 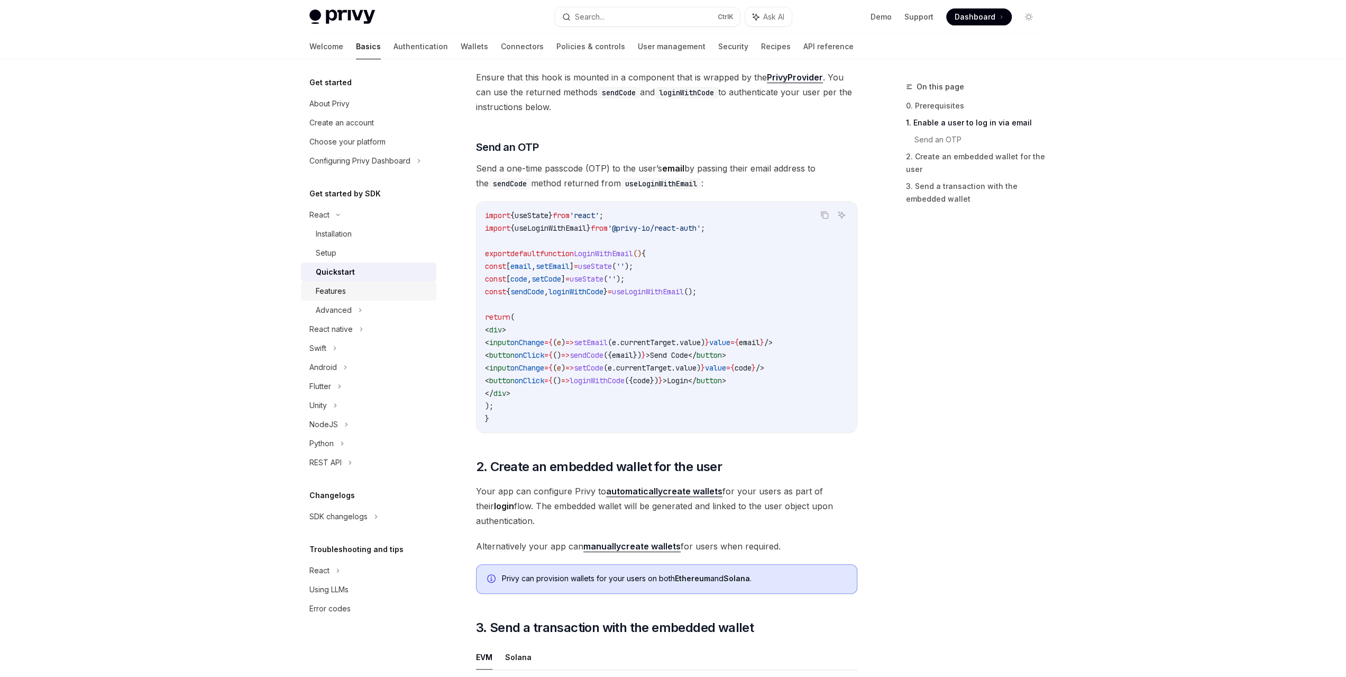 What do you see at coordinates (976, 106) in the screenshot?
I see `a: 0. Prerequisites` at bounding box center [976, 106].